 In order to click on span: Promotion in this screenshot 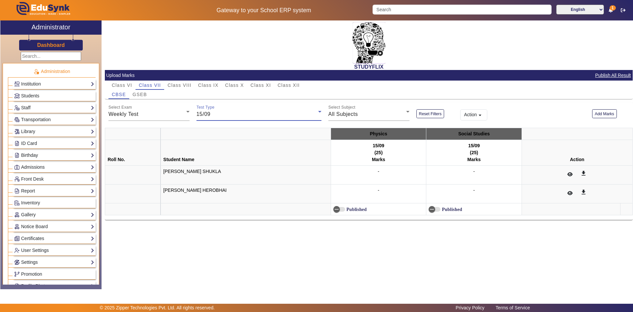, I will do `click(32, 274)`.